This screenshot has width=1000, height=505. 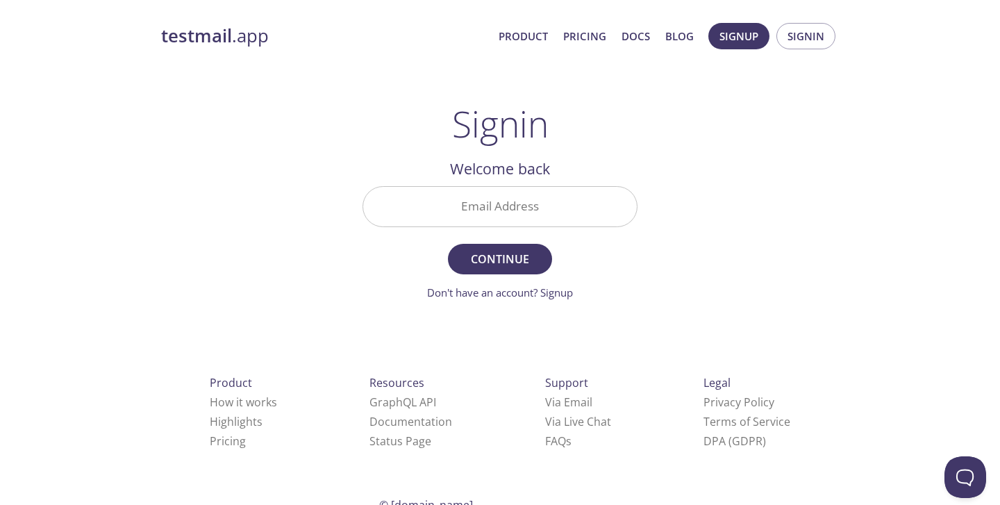 What do you see at coordinates (578, 421) in the screenshot?
I see `a: Via Live Chat` at bounding box center [578, 421].